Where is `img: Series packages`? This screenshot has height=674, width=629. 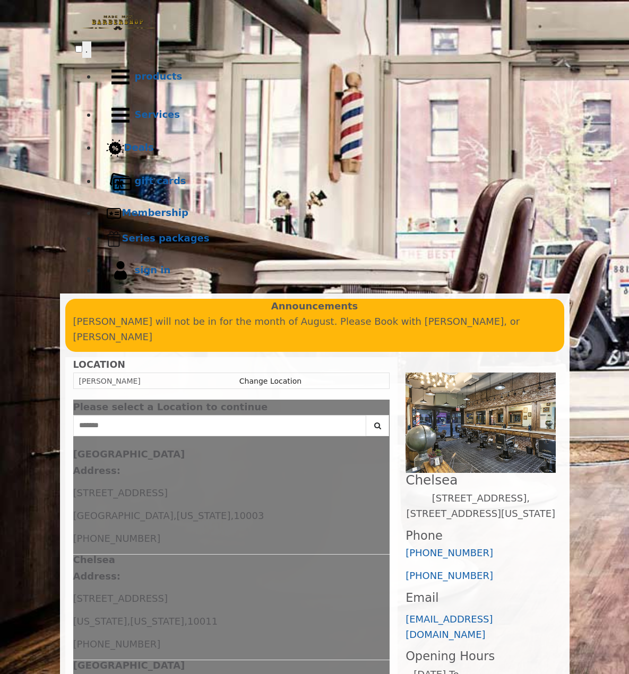
img: Series packages is located at coordinates (114, 239).